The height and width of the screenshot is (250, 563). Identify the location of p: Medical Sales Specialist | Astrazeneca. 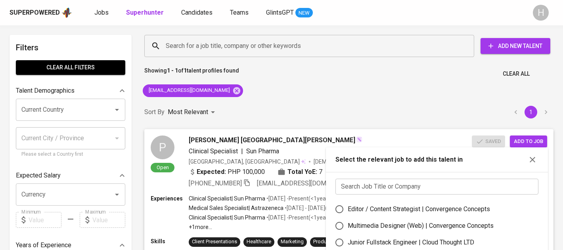
(236, 208).